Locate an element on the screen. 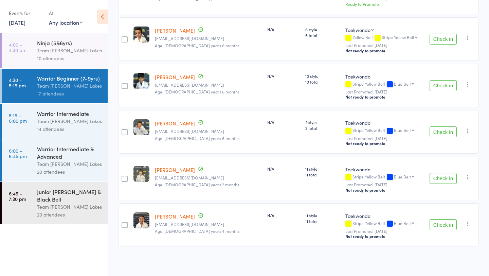 The width and height of the screenshot is (489, 276). img: image1718780508.png is located at coordinates (141, 220).